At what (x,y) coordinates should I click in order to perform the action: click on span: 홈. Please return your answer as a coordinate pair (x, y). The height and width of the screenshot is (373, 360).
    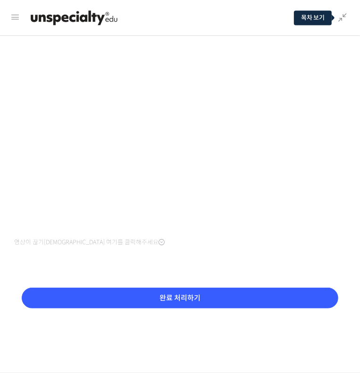
    Looking at the image, I should click on (33, 312).